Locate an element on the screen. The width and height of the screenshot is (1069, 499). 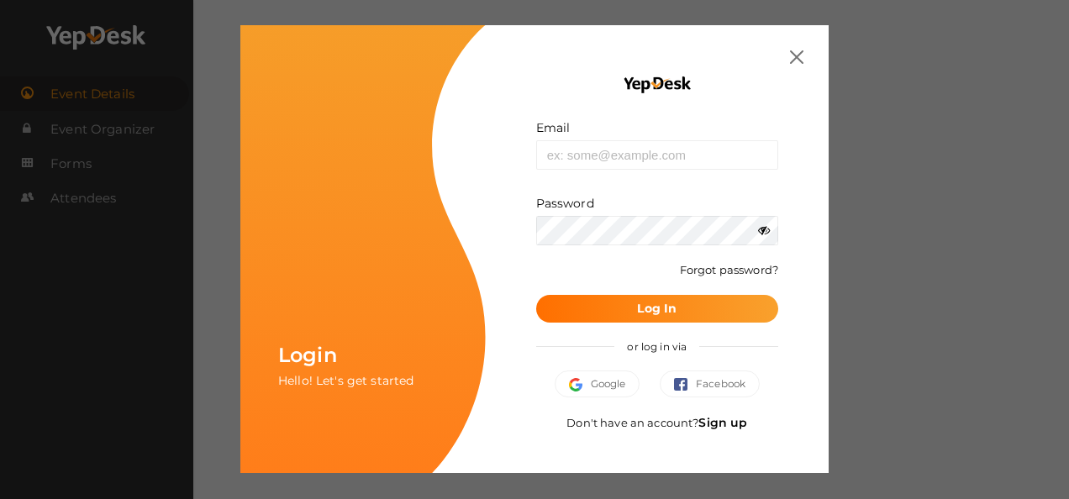
b: Log In is located at coordinates (656, 308).